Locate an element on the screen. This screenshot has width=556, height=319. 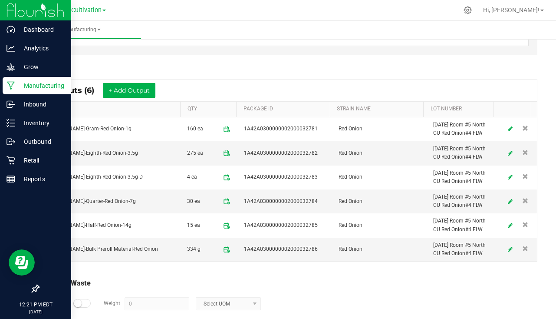
a: QTYSortable is located at coordinates (211, 109).